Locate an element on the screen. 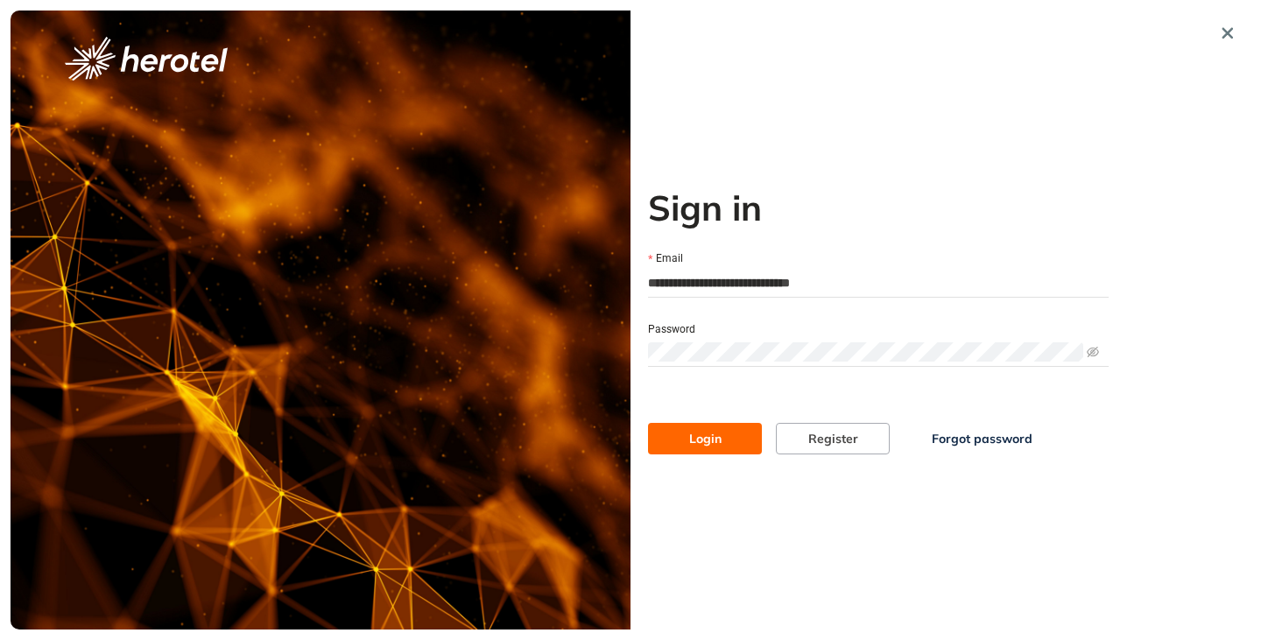  label: Password is located at coordinates (672, 329).